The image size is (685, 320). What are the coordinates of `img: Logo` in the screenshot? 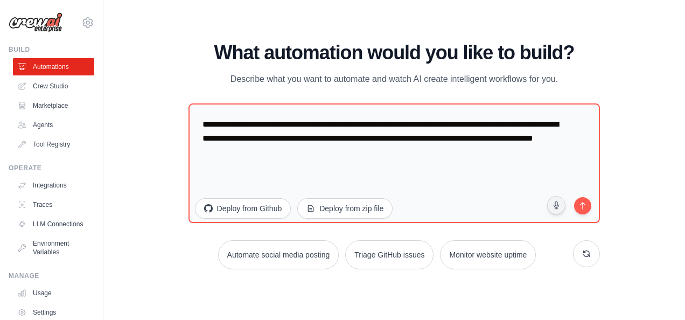 It's located at (36, 23).